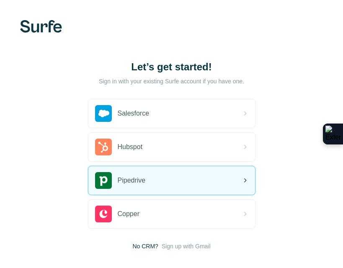 Image resolution: width=343 pixels, height=268 pixels. I want to click on button: Sign up with Gmail, so click(186, 246).